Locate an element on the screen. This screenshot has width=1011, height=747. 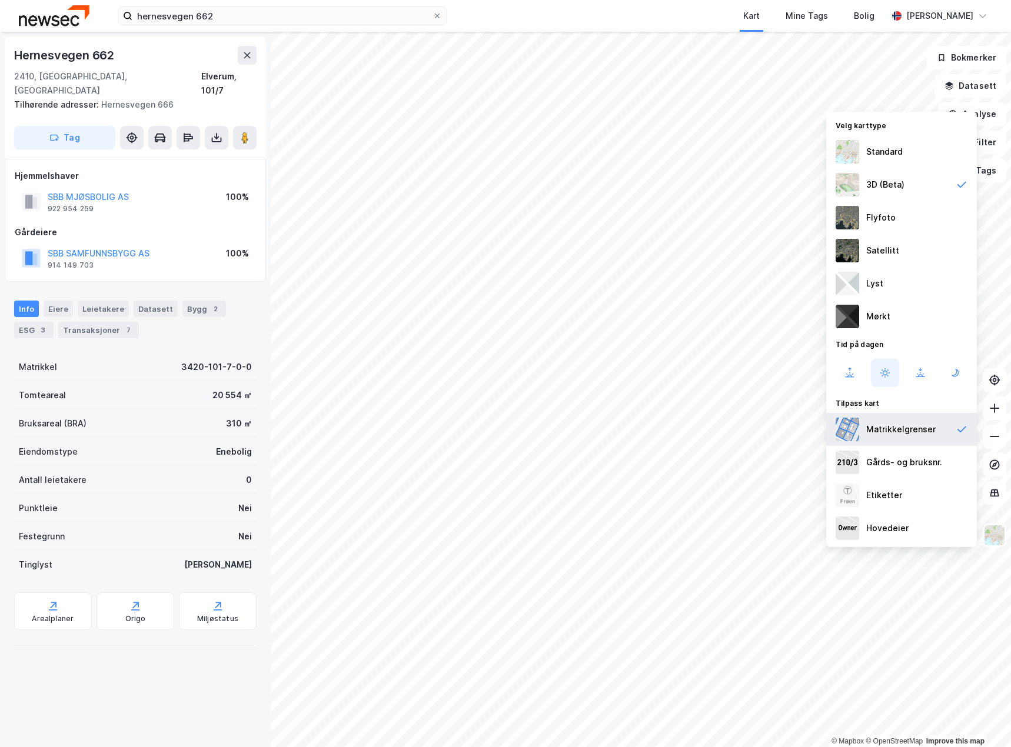
div: 922 954 259 is located at coordinates (71, 209).